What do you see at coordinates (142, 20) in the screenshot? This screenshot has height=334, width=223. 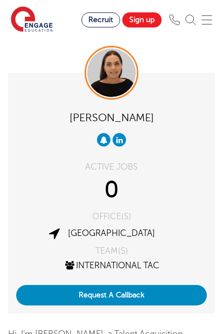 I see `a: Sign up` at bounding box center [142, 20].